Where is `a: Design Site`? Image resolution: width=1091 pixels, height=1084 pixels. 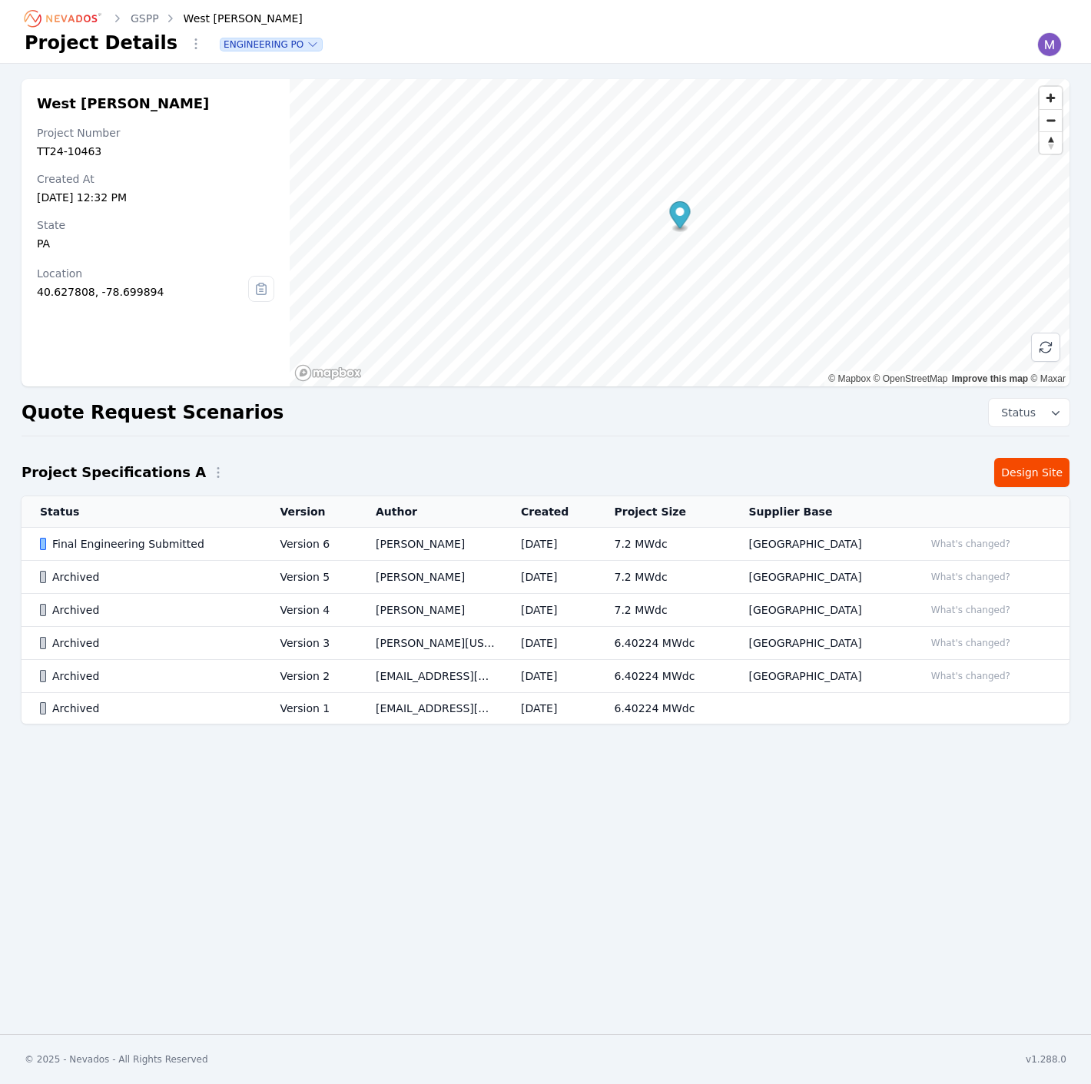 a: Design Site is located at coordinates (1032, 473).